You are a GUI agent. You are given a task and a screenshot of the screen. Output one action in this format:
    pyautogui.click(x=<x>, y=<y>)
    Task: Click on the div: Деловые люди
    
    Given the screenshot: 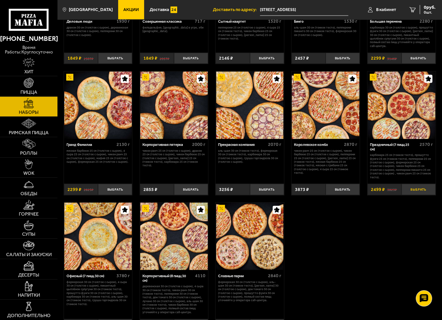 What is the action you would take?
    pyautogui.click(x=91, y=22)
    